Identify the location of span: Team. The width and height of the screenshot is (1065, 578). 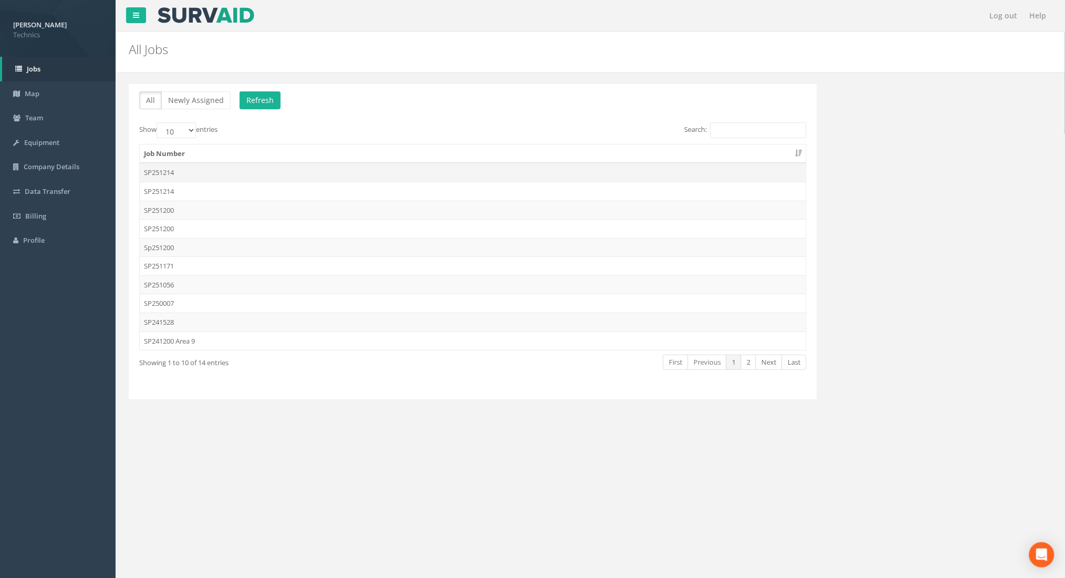
(34, 118).